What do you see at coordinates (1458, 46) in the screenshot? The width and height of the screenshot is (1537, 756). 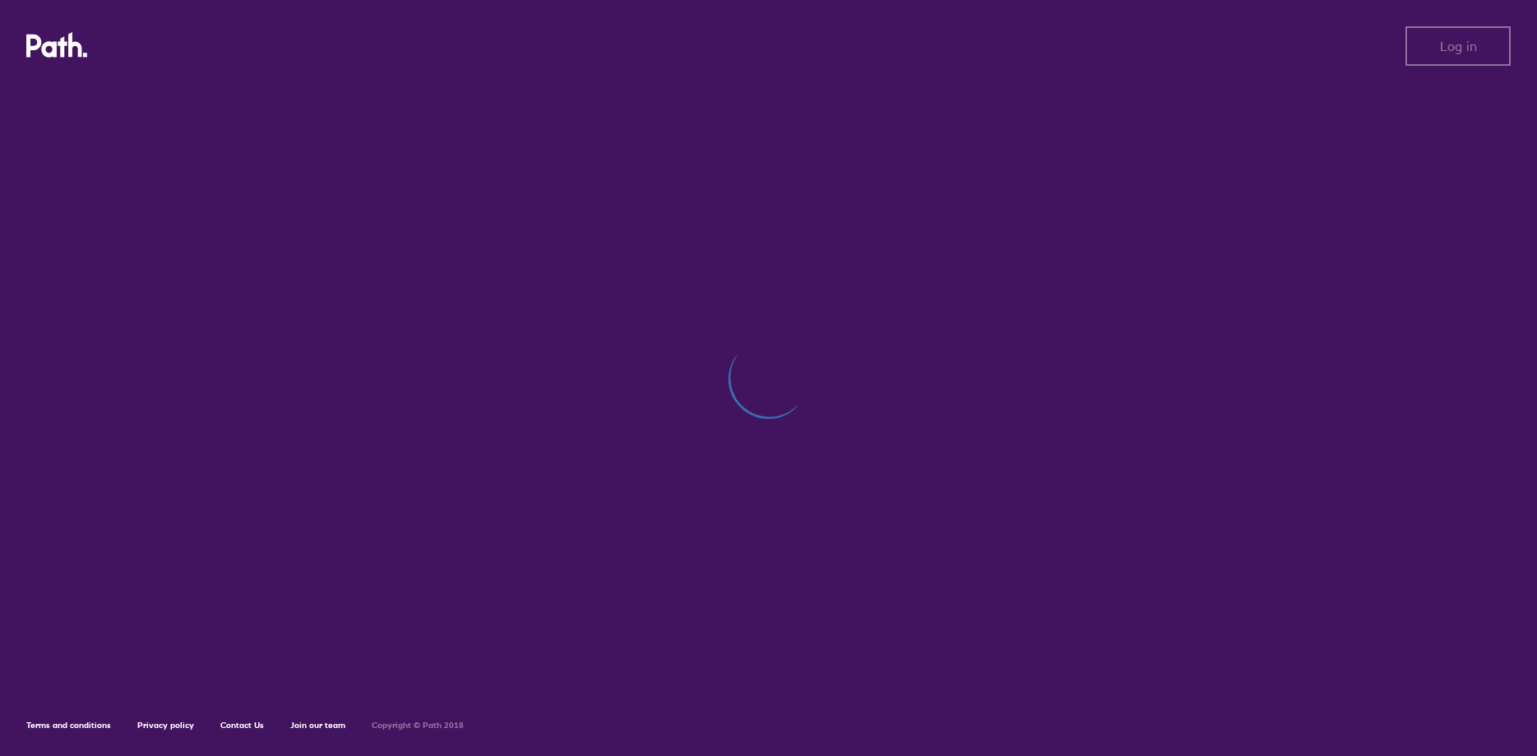 I see `button: Log in` at bounding box center [1458, 46].